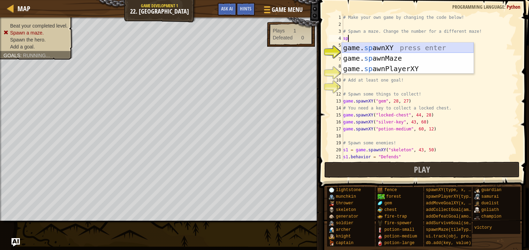 This screenshot has height=250, width=529. Describe the element at coordinates (449, 203) in the screenshot. I see `span: addMoveGoalXY(x, y)` at that location.